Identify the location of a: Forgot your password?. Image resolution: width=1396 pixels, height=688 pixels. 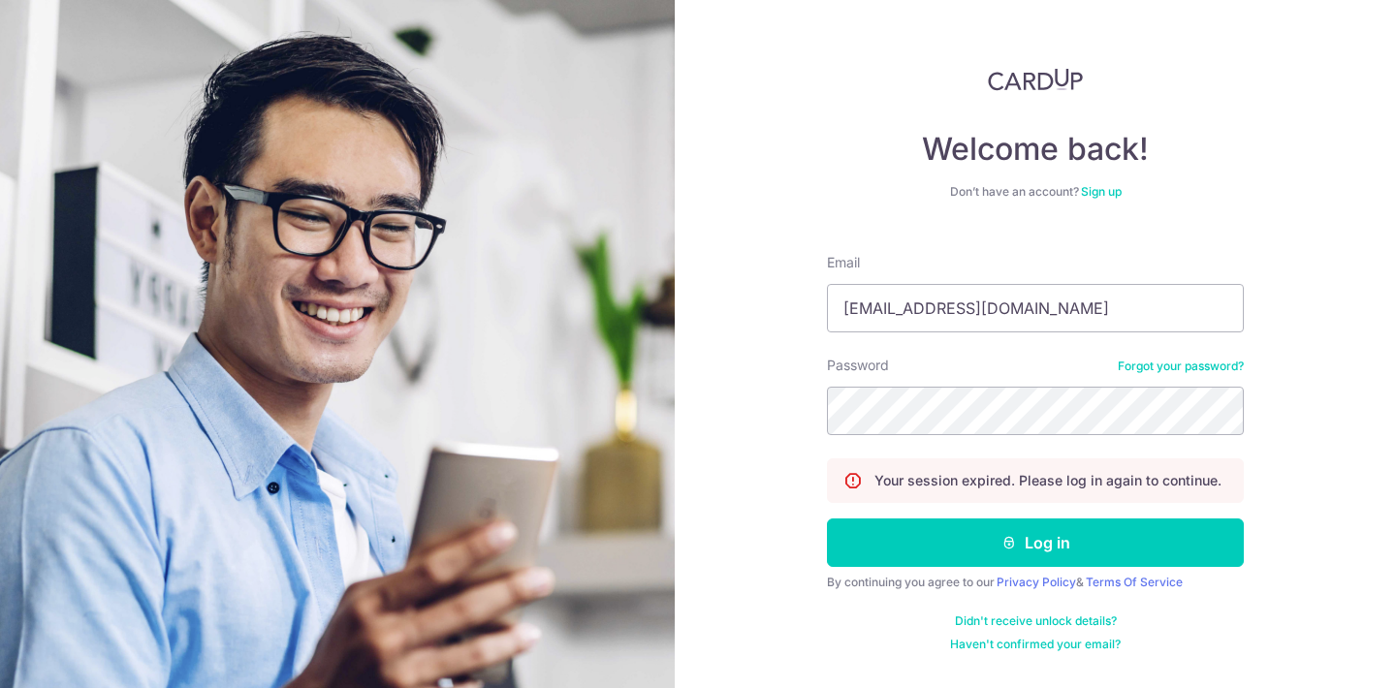
(1181, 367).